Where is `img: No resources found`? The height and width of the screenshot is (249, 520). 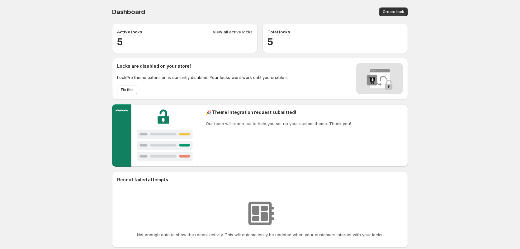
img: No resources found is located at coordinates (260, 213).